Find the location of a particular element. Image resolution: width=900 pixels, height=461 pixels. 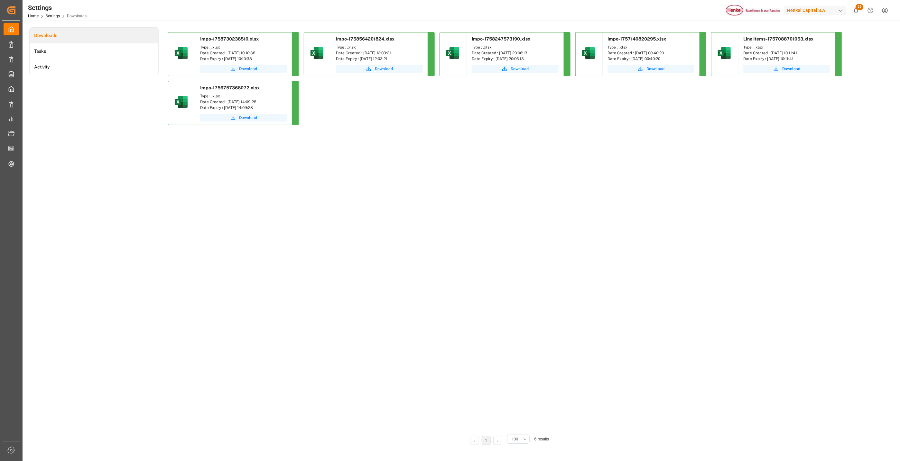

img: Henkel%20logo.jpg_1689854090.jpg is located at coordinates (753, 10).